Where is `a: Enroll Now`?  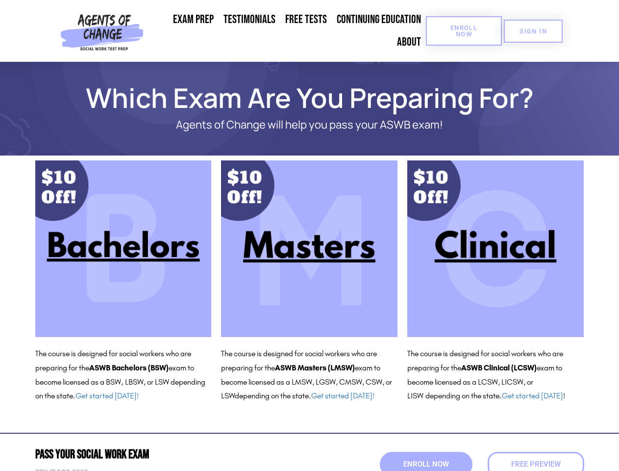
a: Enroll Now is located at coordinates (464, 31).